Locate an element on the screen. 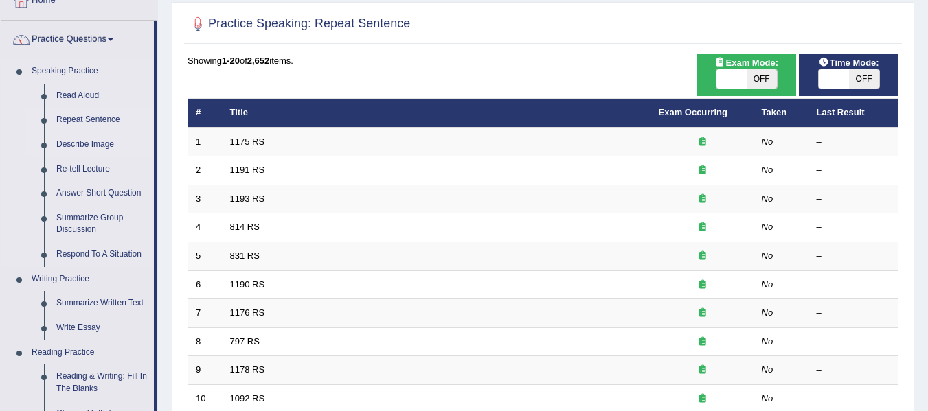 The image size is (928, 411). th: Last Result is located at coordinates (853, 113).